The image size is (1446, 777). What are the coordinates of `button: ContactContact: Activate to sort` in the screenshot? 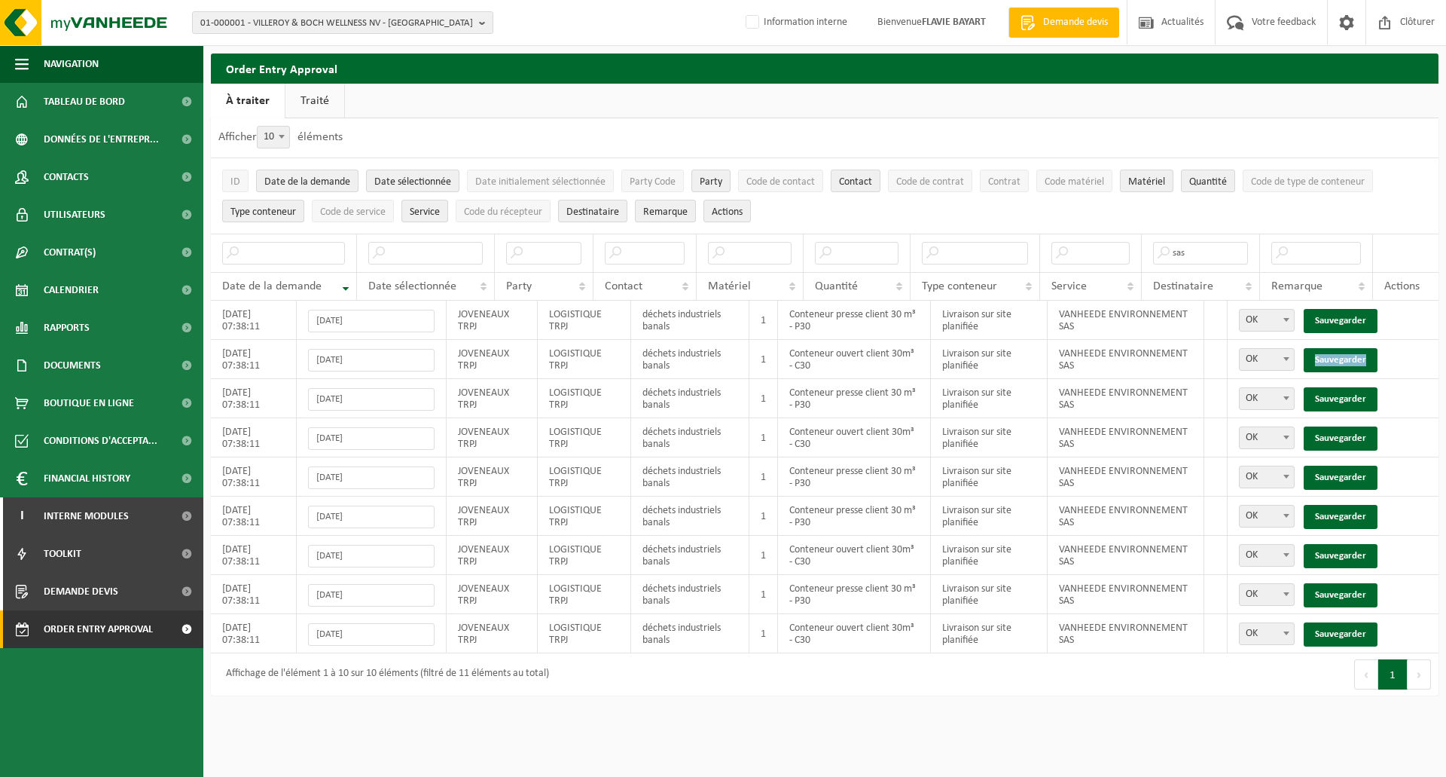 It's located at (856, 181).